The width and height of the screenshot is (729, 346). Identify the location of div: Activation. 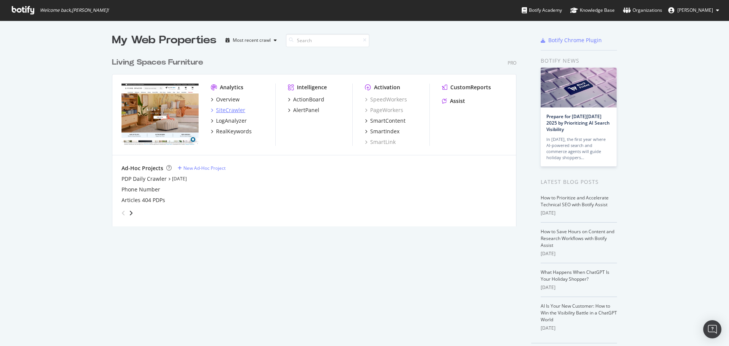
(387, 87).